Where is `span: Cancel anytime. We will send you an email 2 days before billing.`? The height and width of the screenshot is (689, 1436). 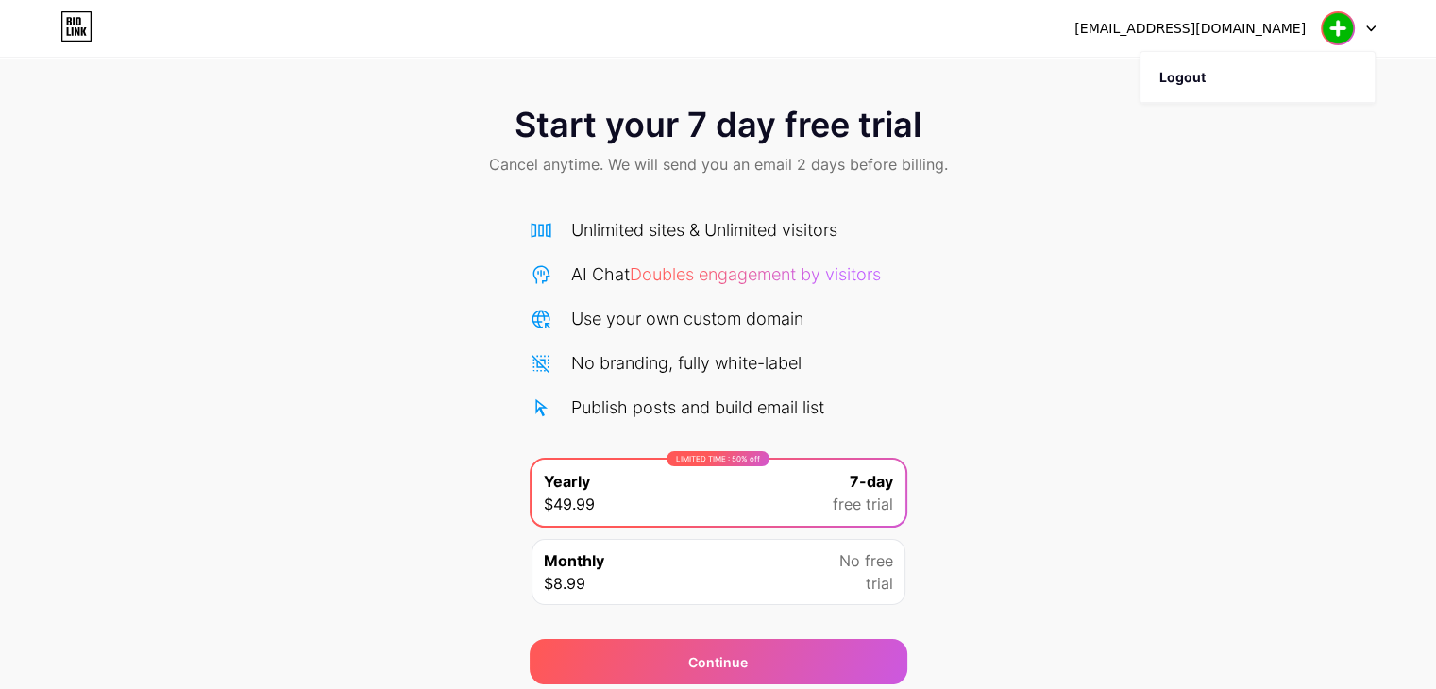 span: Cancel anytime. We will send you an email 2 days before billing. is located at coordinates (718, 164).